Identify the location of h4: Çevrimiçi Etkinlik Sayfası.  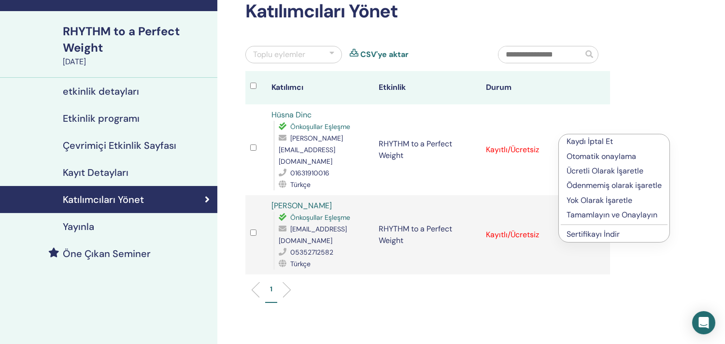
(119, 145).